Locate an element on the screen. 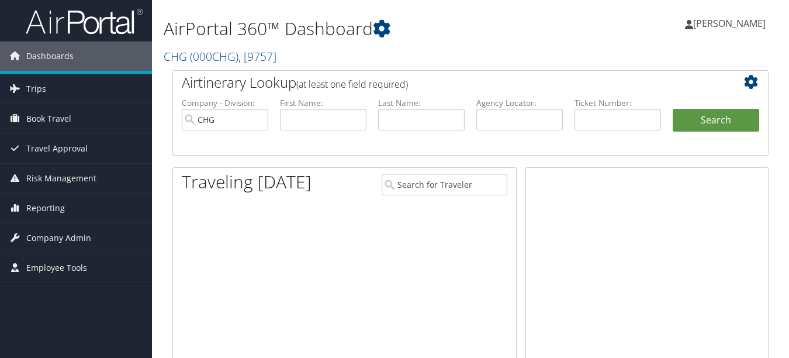  button: Search is located at coordinates (716, 120).